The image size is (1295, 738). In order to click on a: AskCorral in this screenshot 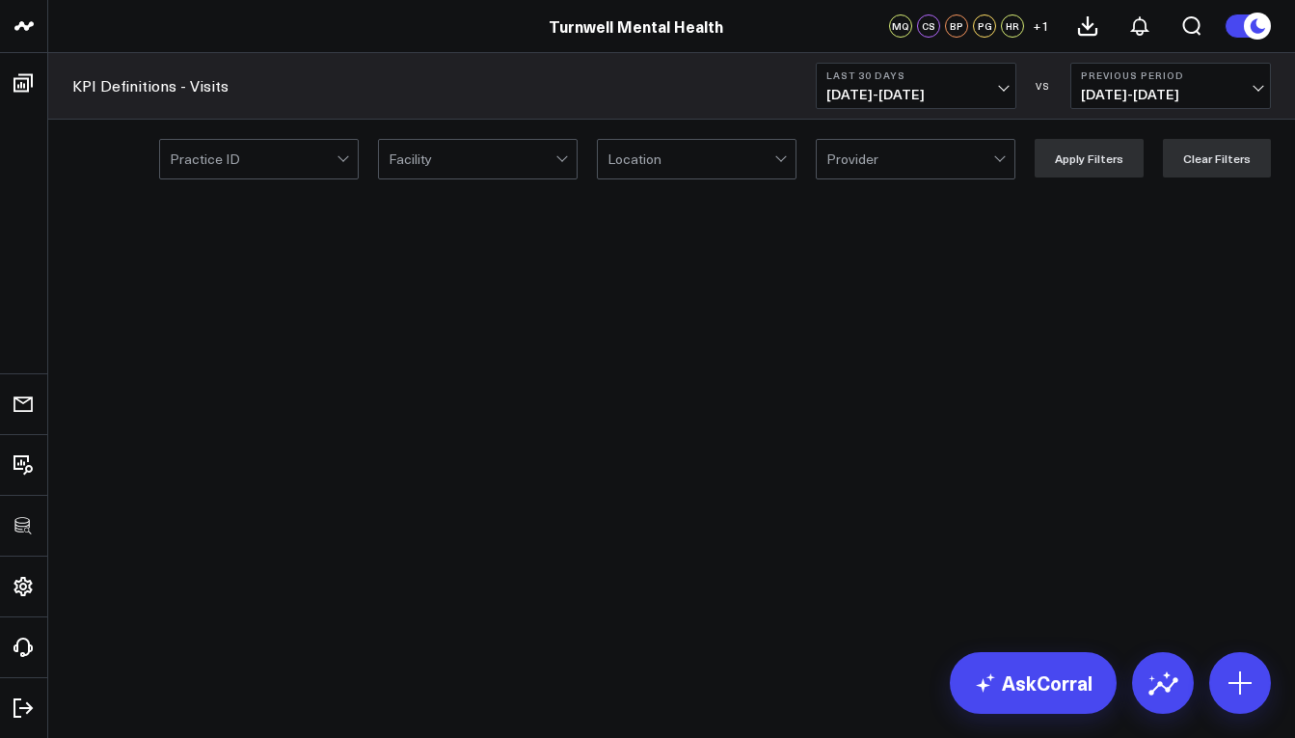, I will do `click(1033, 683)`.